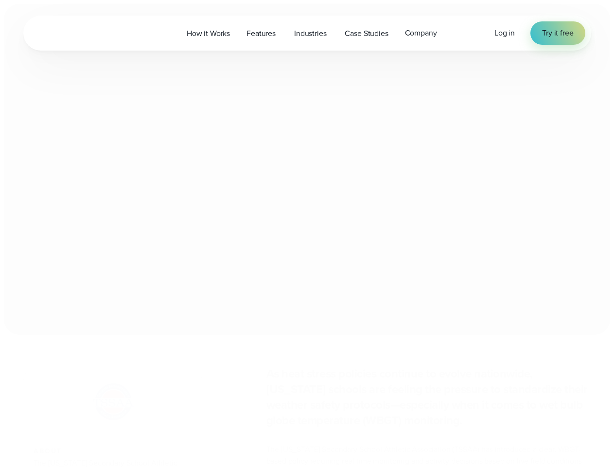  What do you see at coordinates (557, 33) in the screenshot?
I see `a: Try it free` at bounding box center [557, 33].